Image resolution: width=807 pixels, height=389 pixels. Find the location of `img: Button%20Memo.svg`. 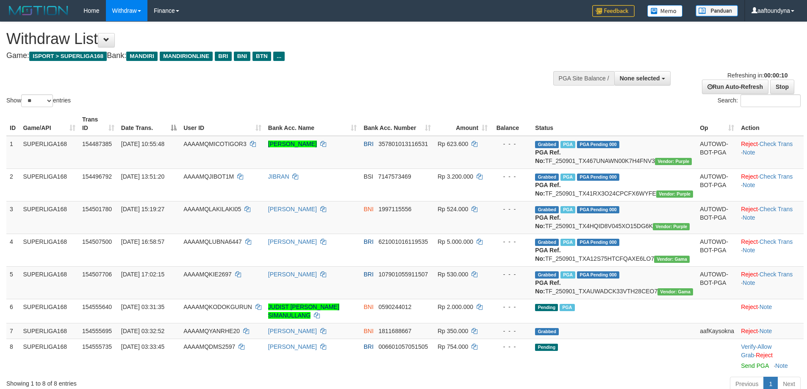

img: Button%20Memo.svg is located at coordinates (665, 11).